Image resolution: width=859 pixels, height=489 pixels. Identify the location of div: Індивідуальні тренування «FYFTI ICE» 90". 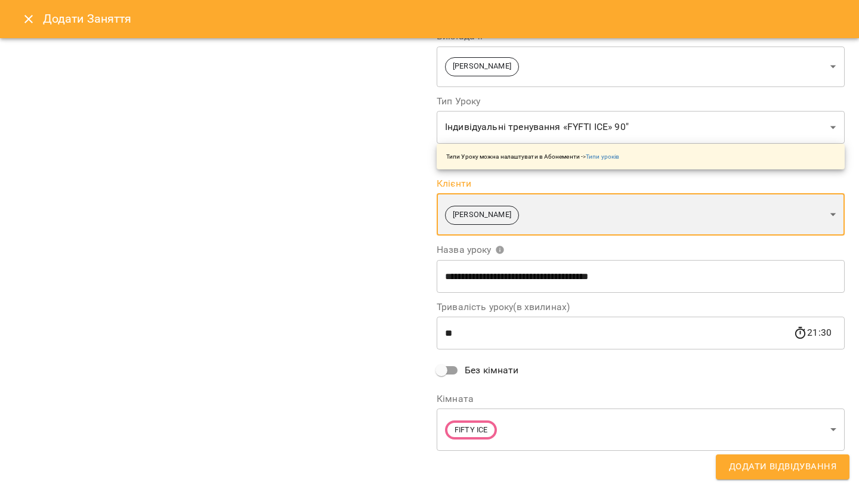
(641, 128).